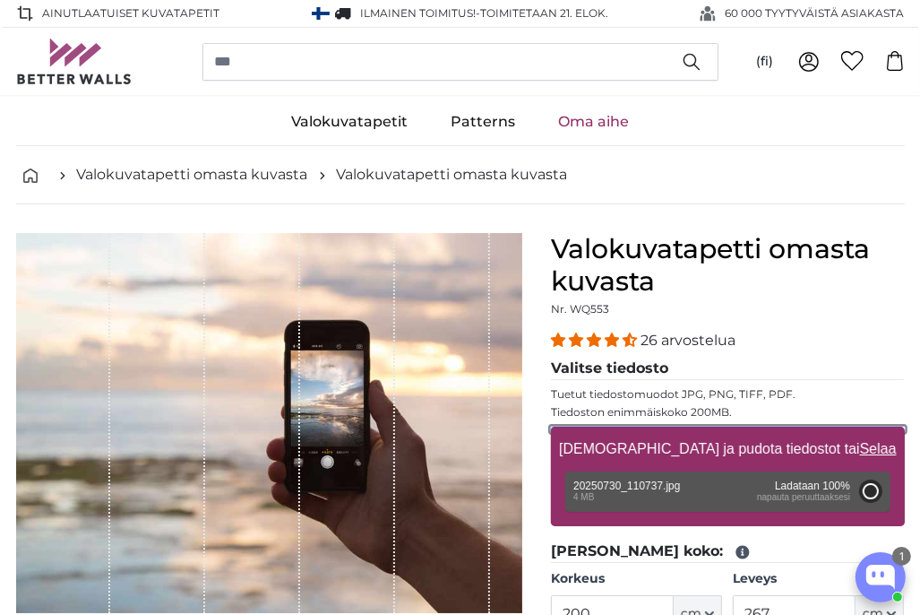 The width and height of the screenshot is (920, 615). What do you see at coordinates (596, 340) in the screenshot?
I see `span: 4.54 stars` at bounding box center [596, 340].